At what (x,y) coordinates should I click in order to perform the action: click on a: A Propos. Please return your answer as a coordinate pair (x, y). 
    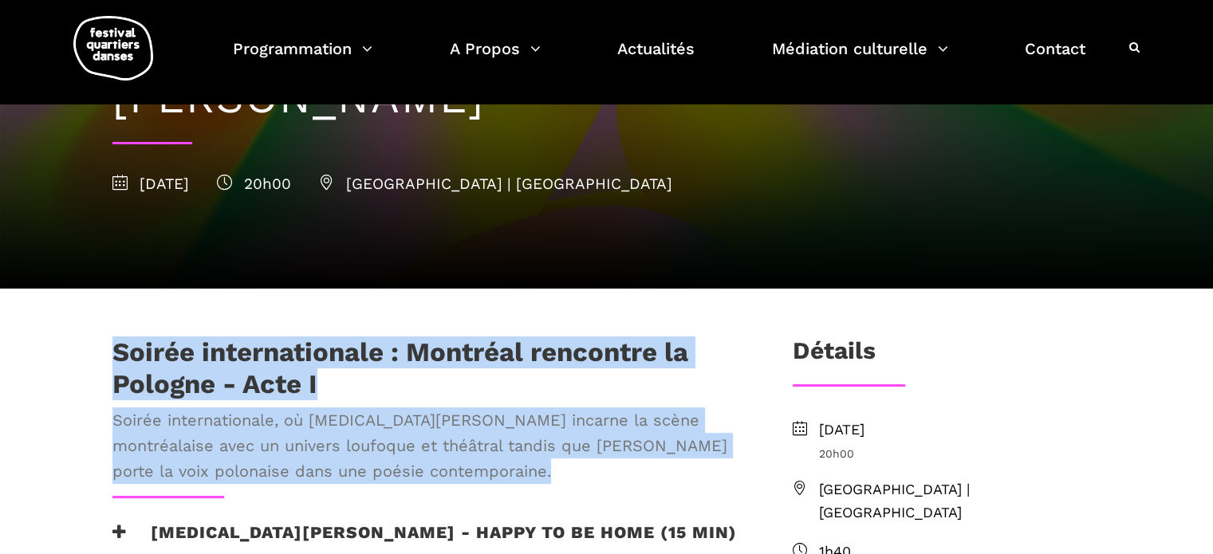
    Looking at the image, I should click on (495, 58).